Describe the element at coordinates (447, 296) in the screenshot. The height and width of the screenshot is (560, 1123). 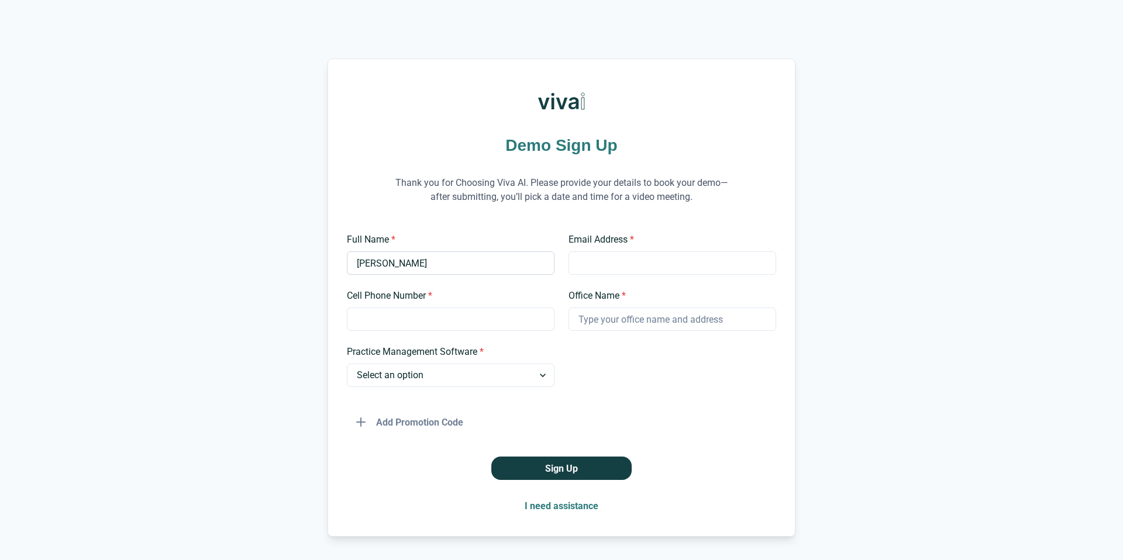
I see `label: Cell Phone Number` at that location.